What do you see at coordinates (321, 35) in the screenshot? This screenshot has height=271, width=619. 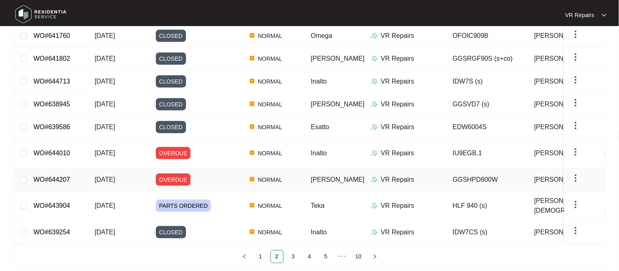 I see `span: Omega` at bounding box center [321, 35].